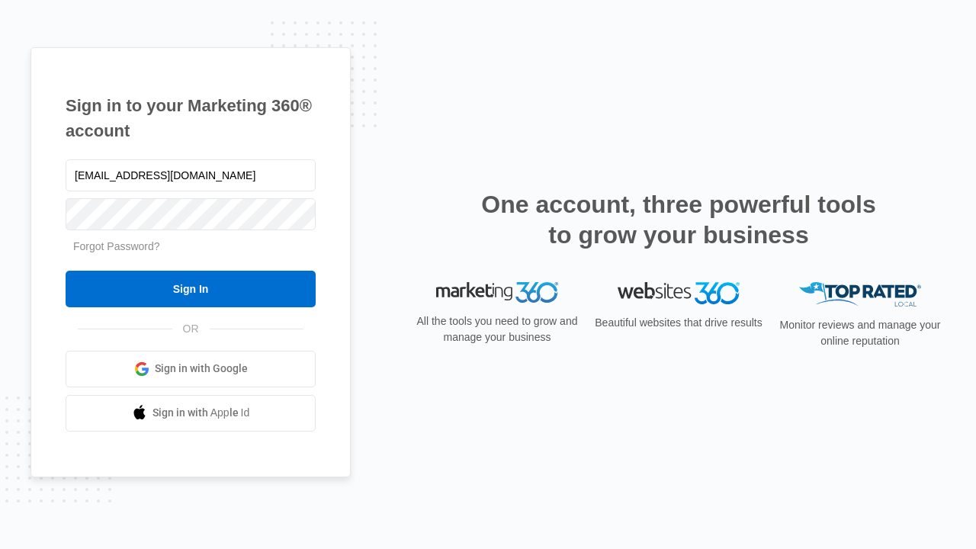 This screenshot has width=976, height=549. Describe the element at coordinates (191, 329) in the screenshot. I see `span: OR` at that location.